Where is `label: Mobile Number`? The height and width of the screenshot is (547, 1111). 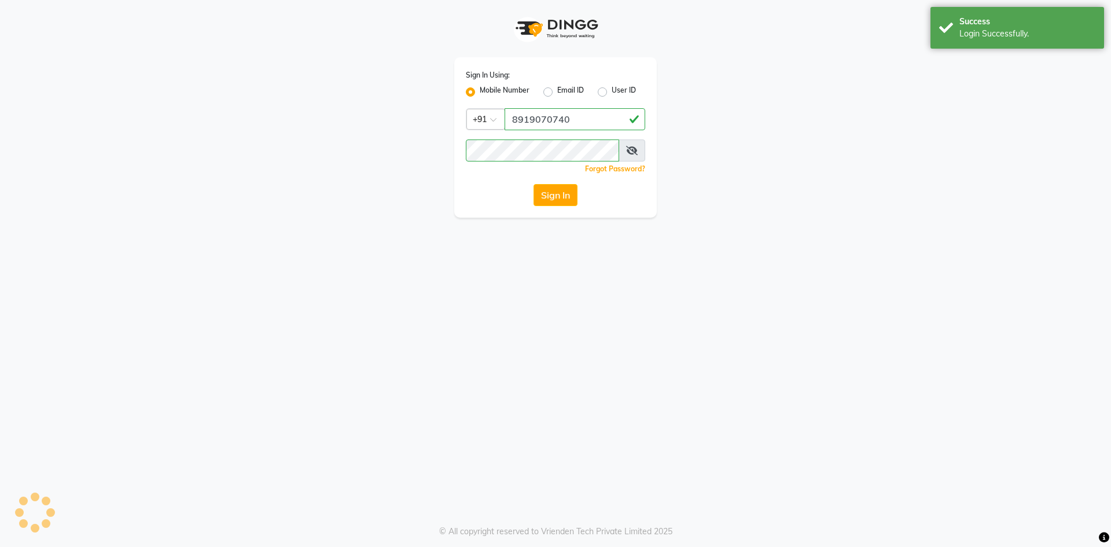 label: Mobile Number is located at coordinates (505, 92).